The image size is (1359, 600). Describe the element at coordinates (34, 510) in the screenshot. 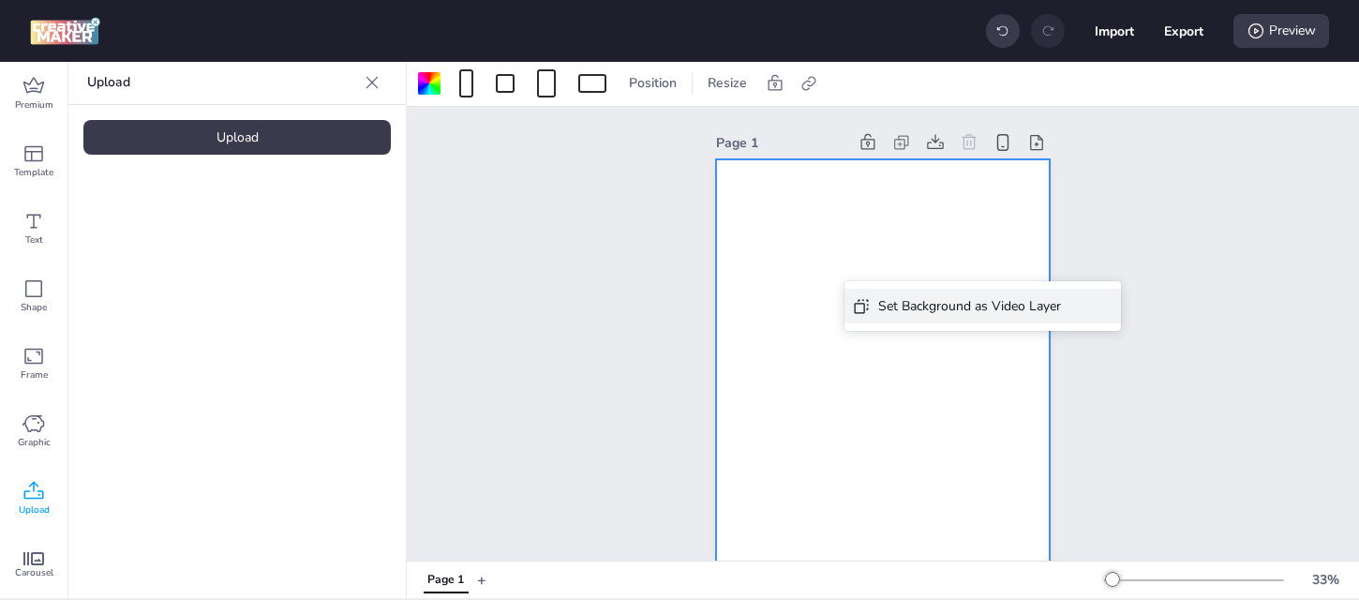

I see `span: Upload` at that location.